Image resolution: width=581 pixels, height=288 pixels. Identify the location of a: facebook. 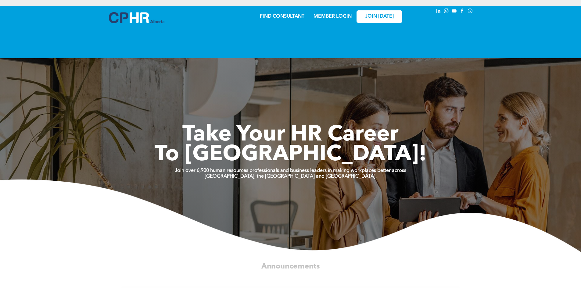
(462, 12).